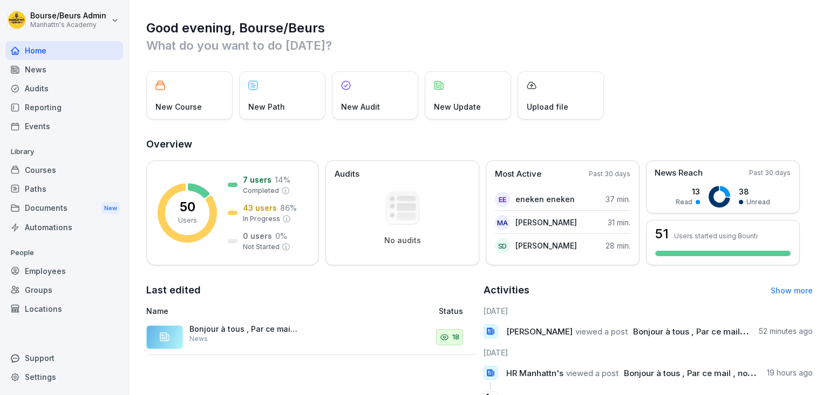 This screenshot has width=829, height=395. Describe the element at coordinates (679, 173) in the screenshot. I see `p: News Reach` at that location.